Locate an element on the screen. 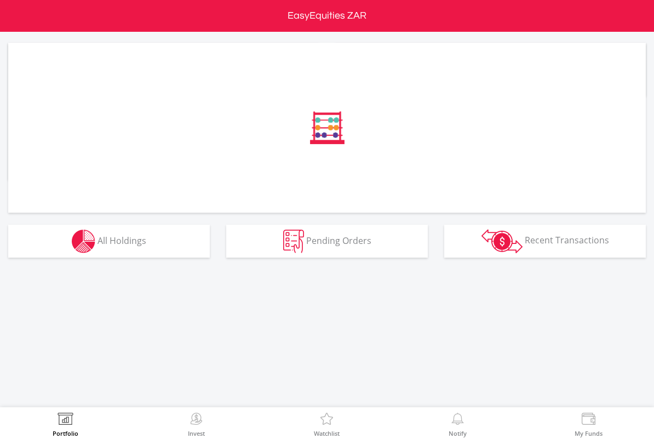 The height and width of the screenshot is (444, 654). label: My Funds is located at coordinates (589, 433).